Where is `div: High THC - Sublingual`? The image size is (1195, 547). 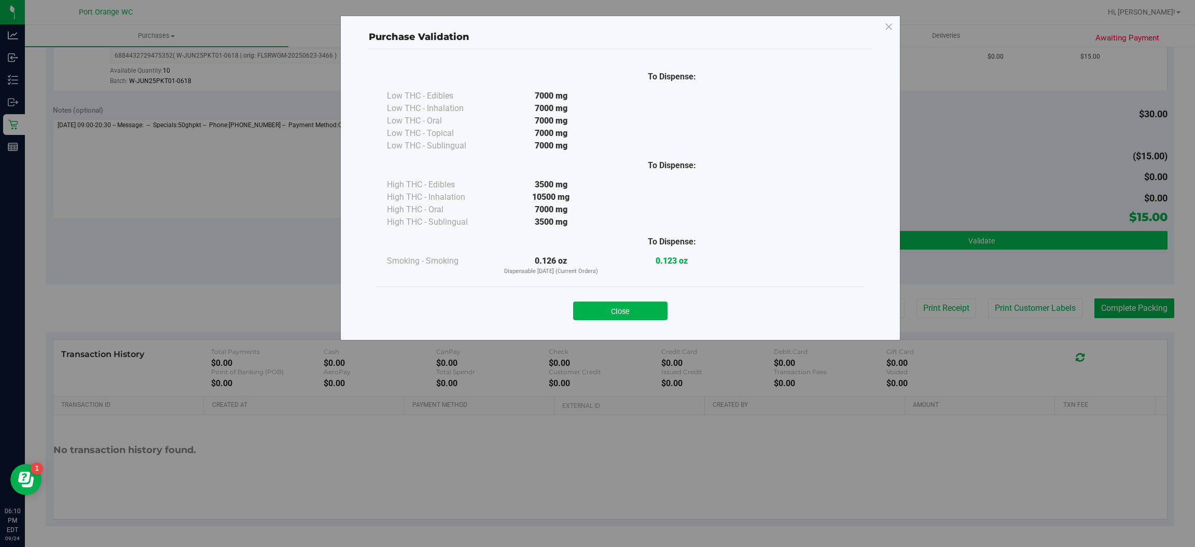 div: High THC - Sublingual is located at coordinates (439, 222).